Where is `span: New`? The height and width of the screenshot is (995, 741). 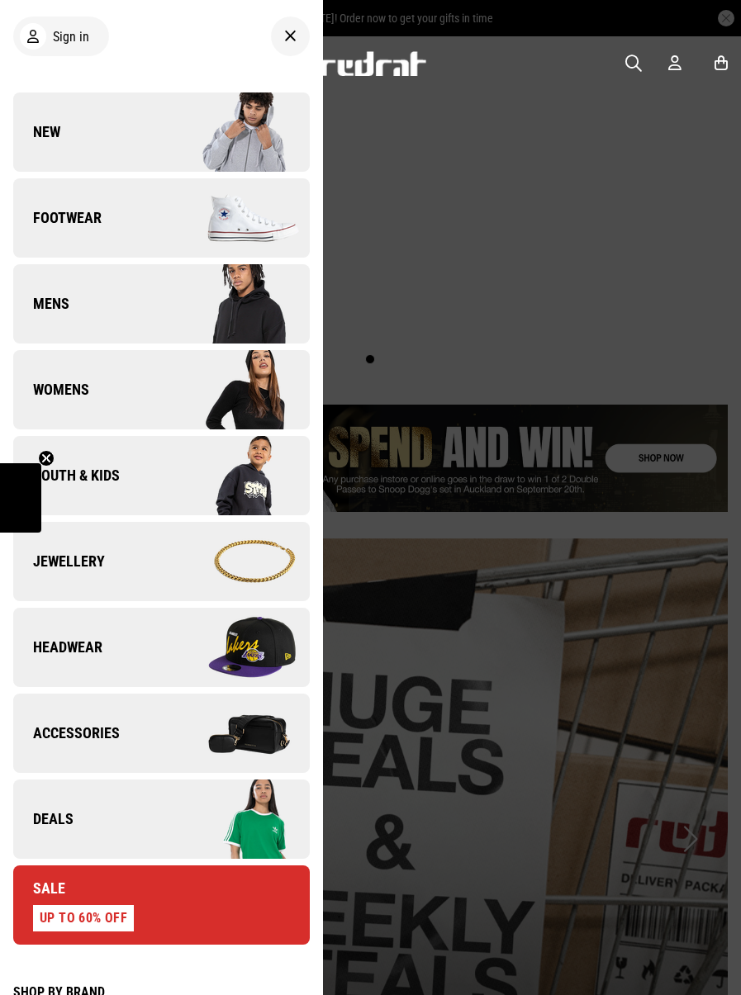
span: New is located at coordinates (36, 132).